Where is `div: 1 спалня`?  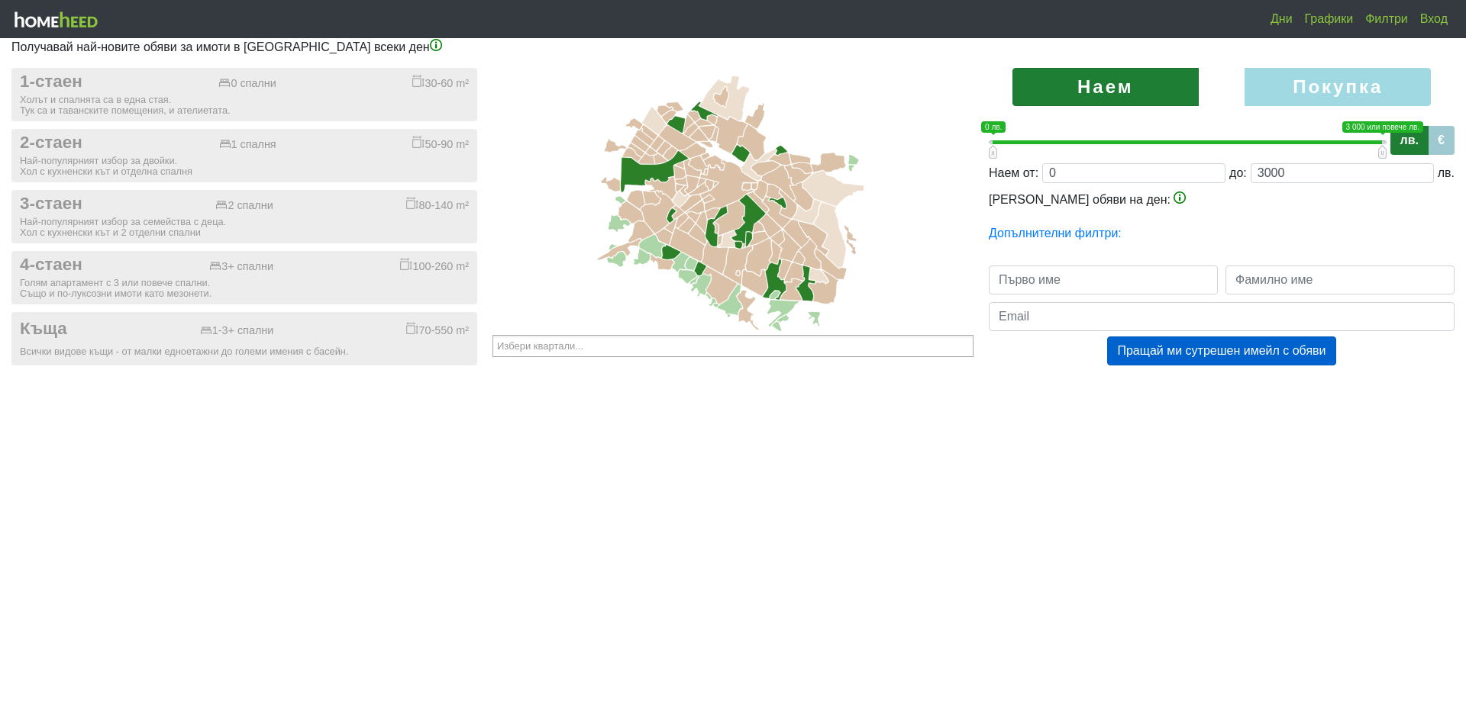 div: 1 спалня is located at coordinates (247, 144).